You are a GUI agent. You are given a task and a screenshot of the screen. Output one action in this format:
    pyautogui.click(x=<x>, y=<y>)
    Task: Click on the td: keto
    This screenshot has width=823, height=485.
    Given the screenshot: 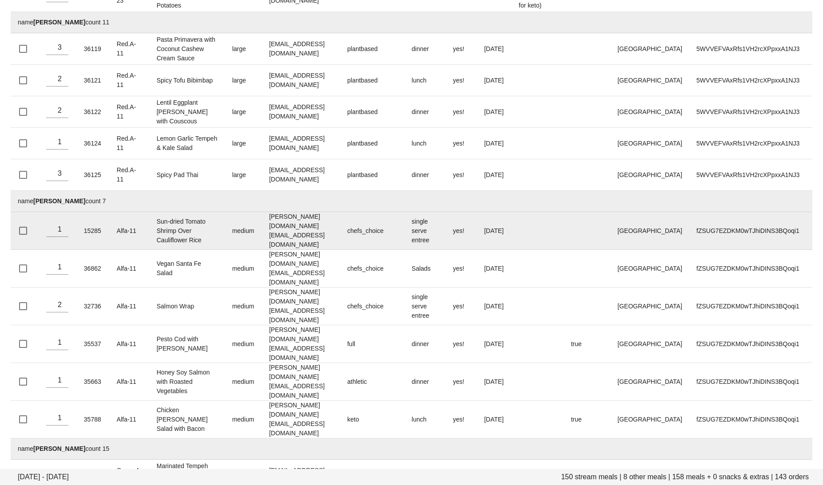 What is the action you would take?
    pyautogui.click(x=372, y=419)
    